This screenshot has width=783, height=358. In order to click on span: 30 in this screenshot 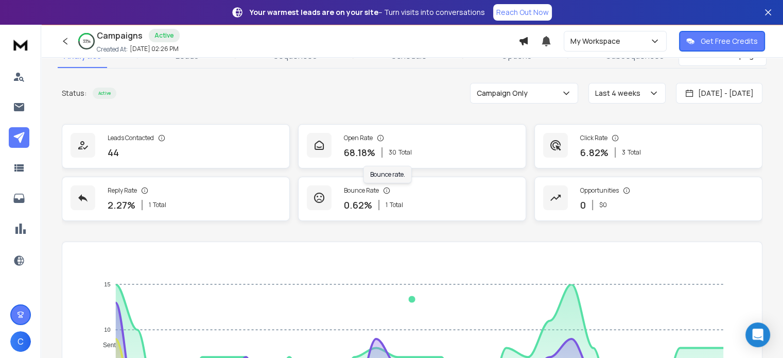, I will do `click(392, 152)`.